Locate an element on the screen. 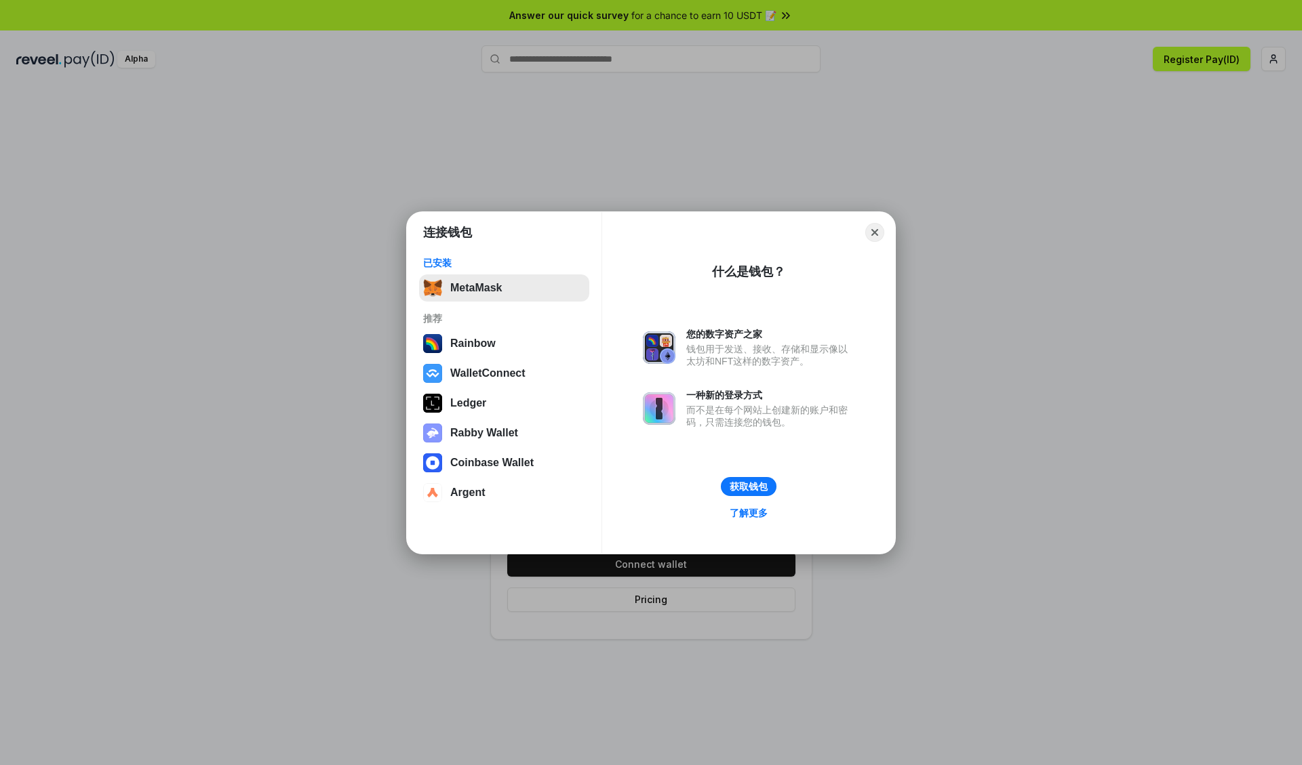  img: svg+xml,%3Csvg%20fill%3D%22none%22%20height%3D%2233%22%20viewBox%3D%220%200%2035%2033%22%20width%... is located at coordinates (433, 288).